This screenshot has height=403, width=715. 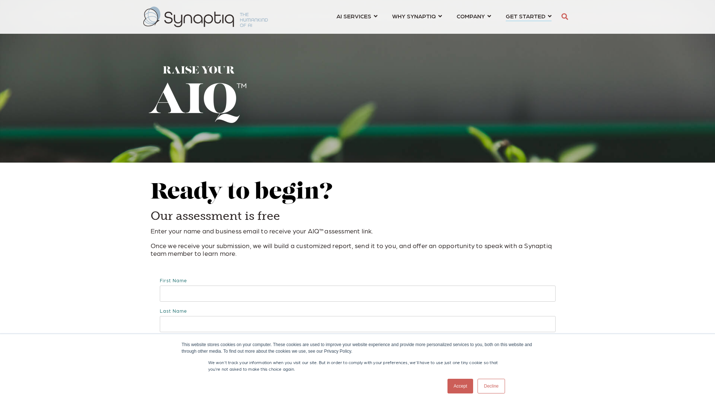 What do you see at coordinates (358, 249) in the screenshot?
I see `p: Once we receive your submission, we will build a customized report, send it to you, and offer an ...` at bounding box center [358, 249].